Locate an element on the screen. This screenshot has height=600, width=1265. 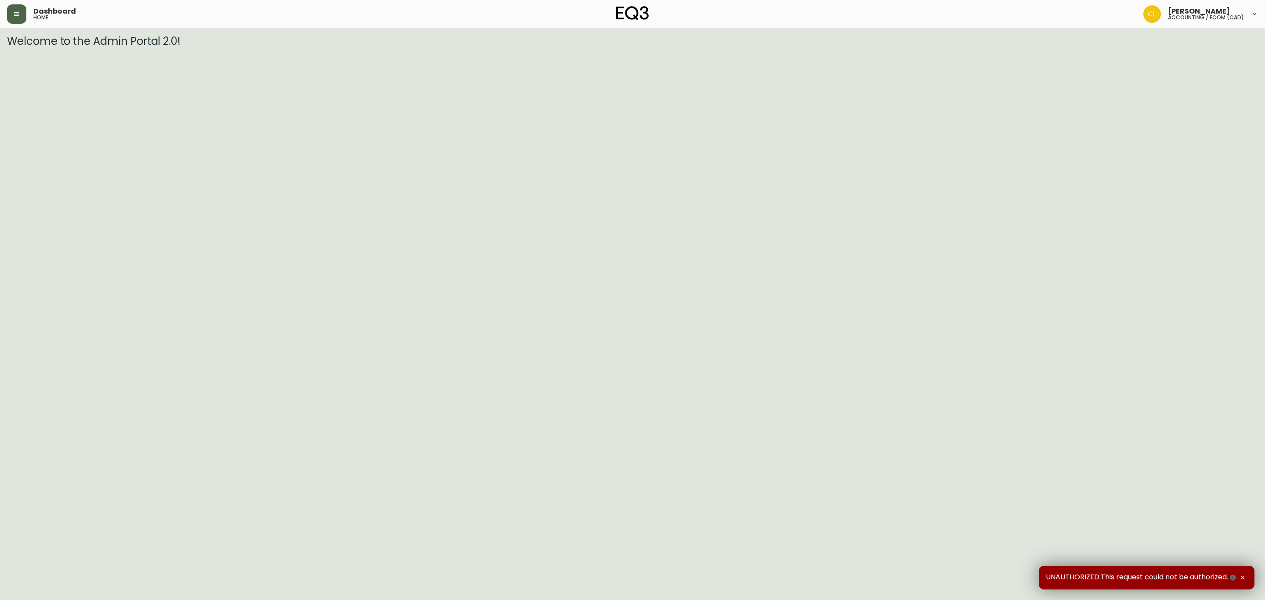
h5: home is located at coordinates (41, 18).